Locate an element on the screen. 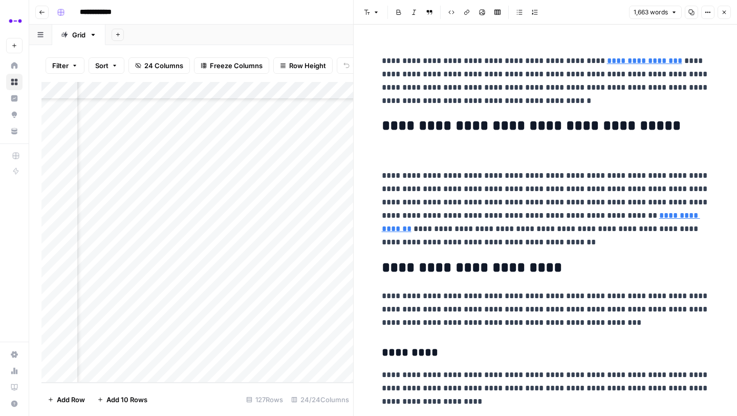 This screenshot has height=416, width=737. a: Learning Hub is located at coordinates (14, 387).